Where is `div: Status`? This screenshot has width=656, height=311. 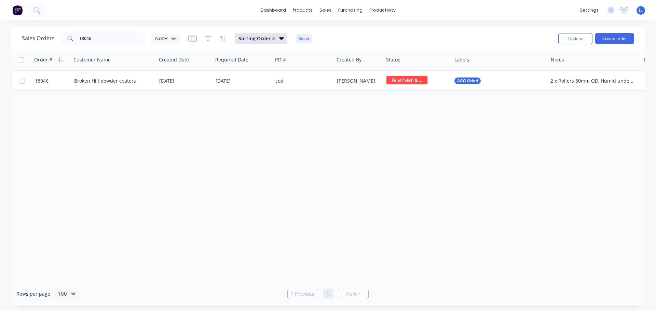 div: Status is located at coordinates (393, 60).